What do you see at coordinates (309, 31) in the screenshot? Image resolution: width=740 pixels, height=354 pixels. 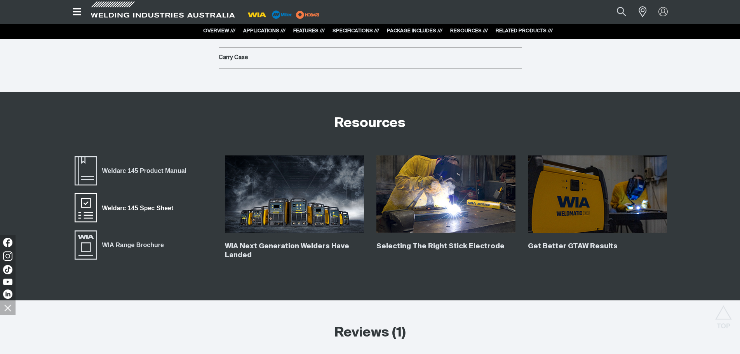 I see `a: FEATURES ///` at bounding box center [309, 31].